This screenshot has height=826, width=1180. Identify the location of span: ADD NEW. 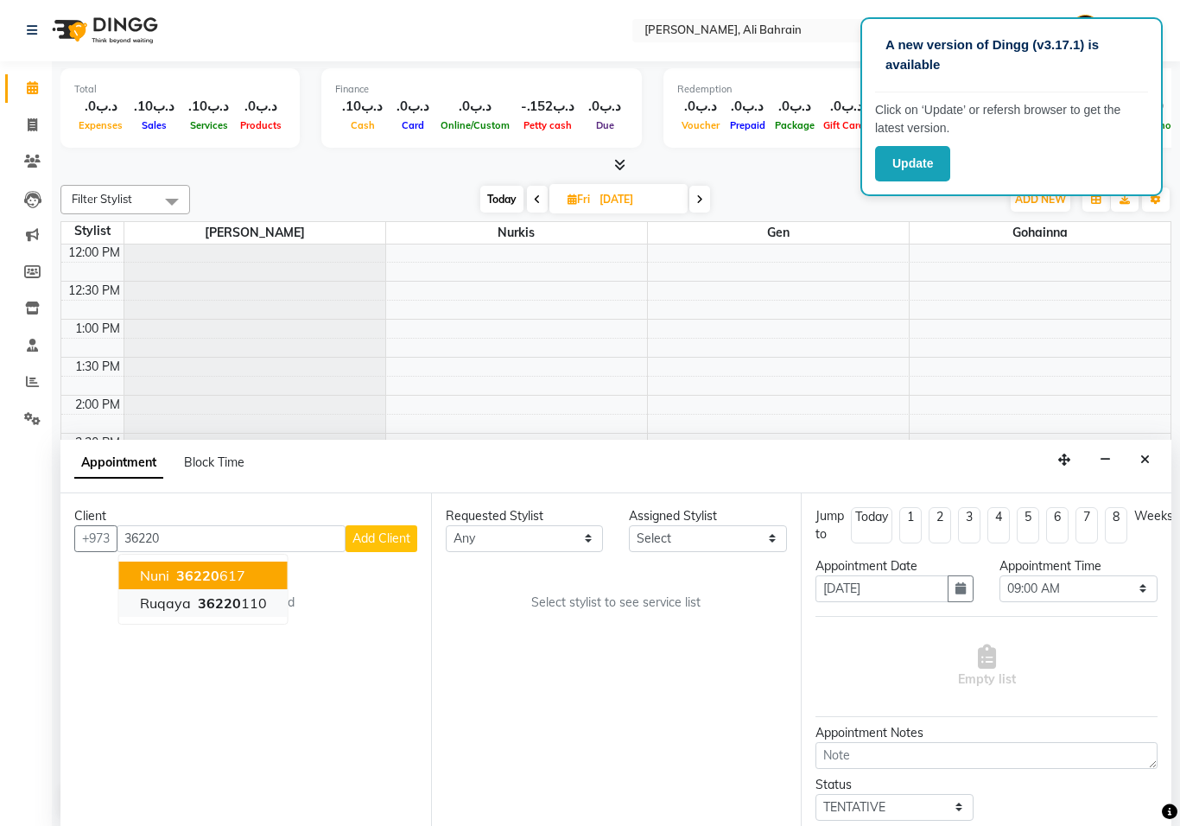
(1040, 199).